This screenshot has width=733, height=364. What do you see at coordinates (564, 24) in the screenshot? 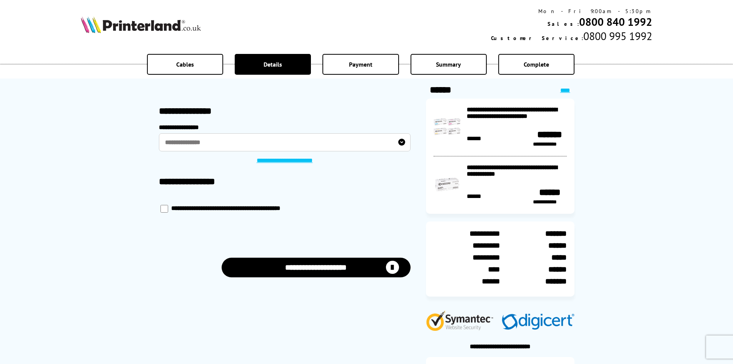
I see `span: Sales:` at bounding box center [564, 24].